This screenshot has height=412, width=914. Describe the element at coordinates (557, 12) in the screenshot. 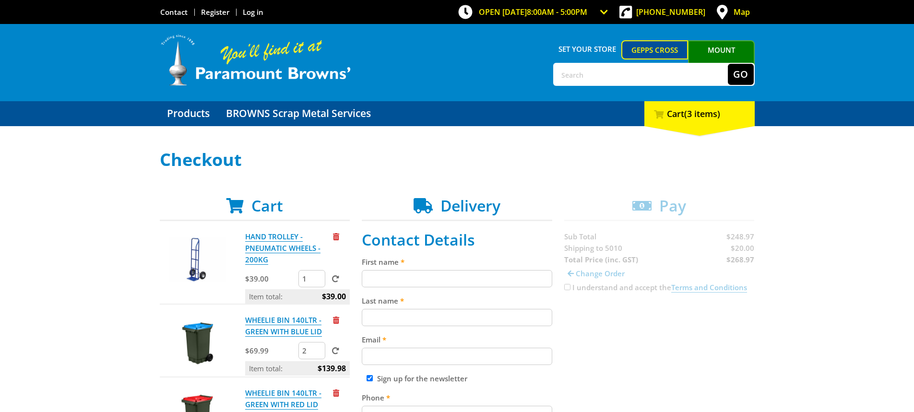

I see `span: 8:00am - 5:00pm` at that location.